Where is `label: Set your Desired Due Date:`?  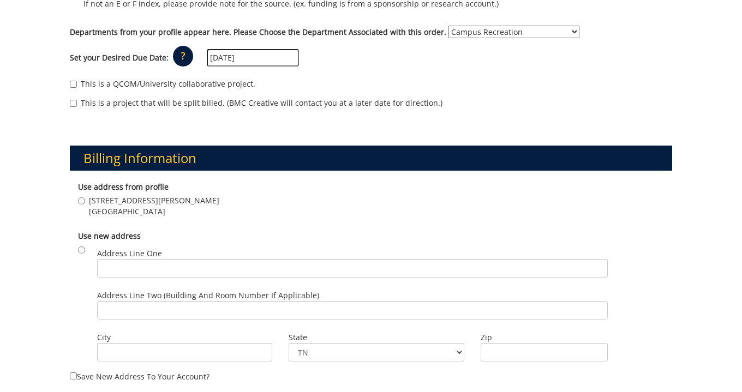 label: Set your Desired Due Date: is located at coordinates (119, 58).